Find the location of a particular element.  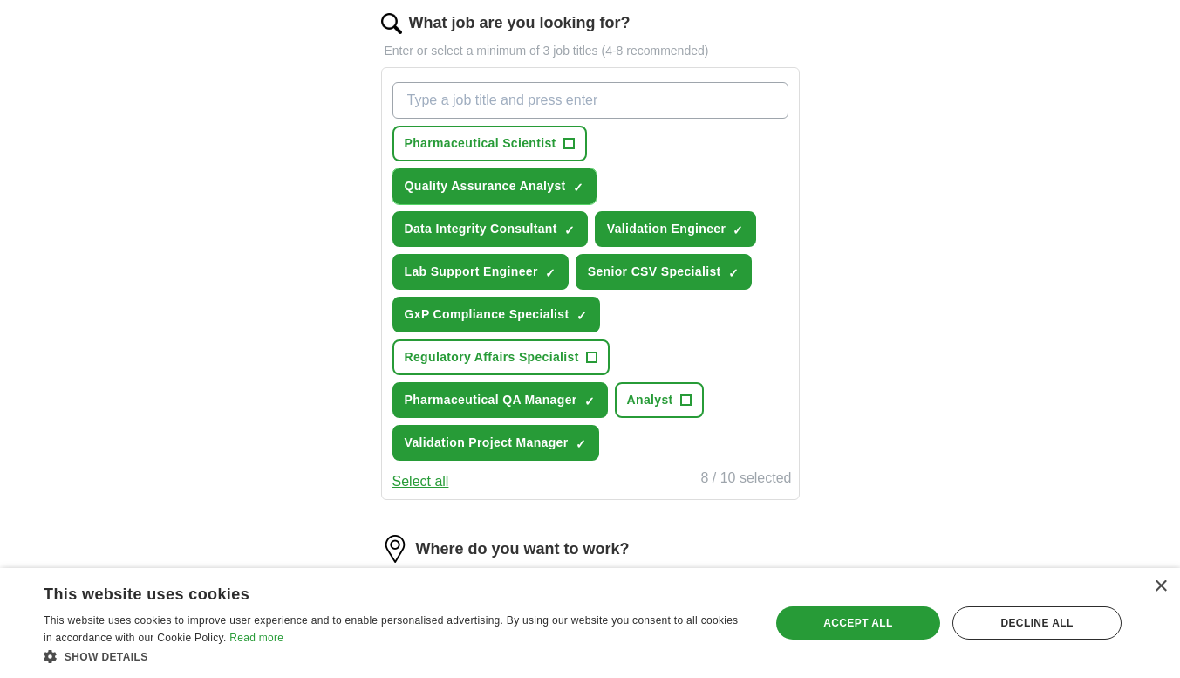

span: Pharmaceutical Scientist is located at coordinates (480, 143).